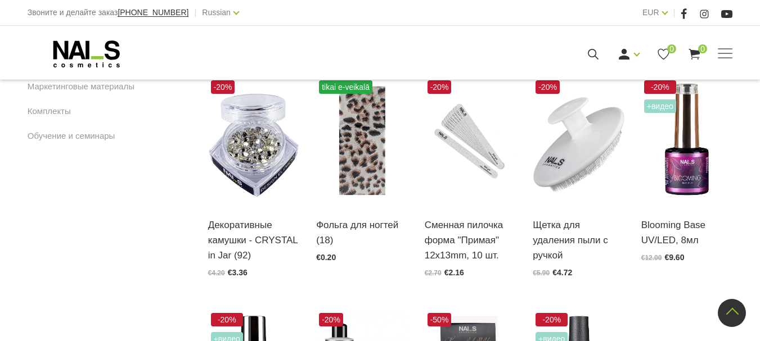  Describe the element at coordinates (362, 140) in the screenshot. I see `img: Фольга для дизайна Фольга для создания дизайна.Применяется как для моделированных ногтей, так и д...` at that location.